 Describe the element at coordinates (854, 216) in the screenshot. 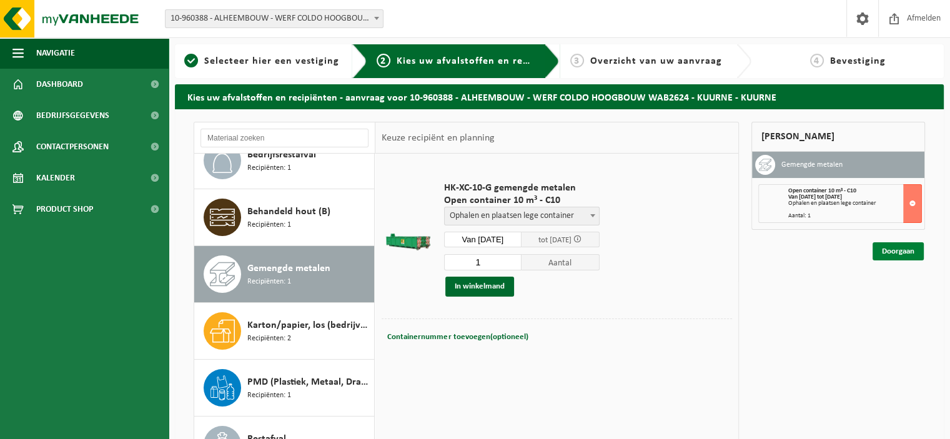

I see `div: Aantal: 1` at that location.